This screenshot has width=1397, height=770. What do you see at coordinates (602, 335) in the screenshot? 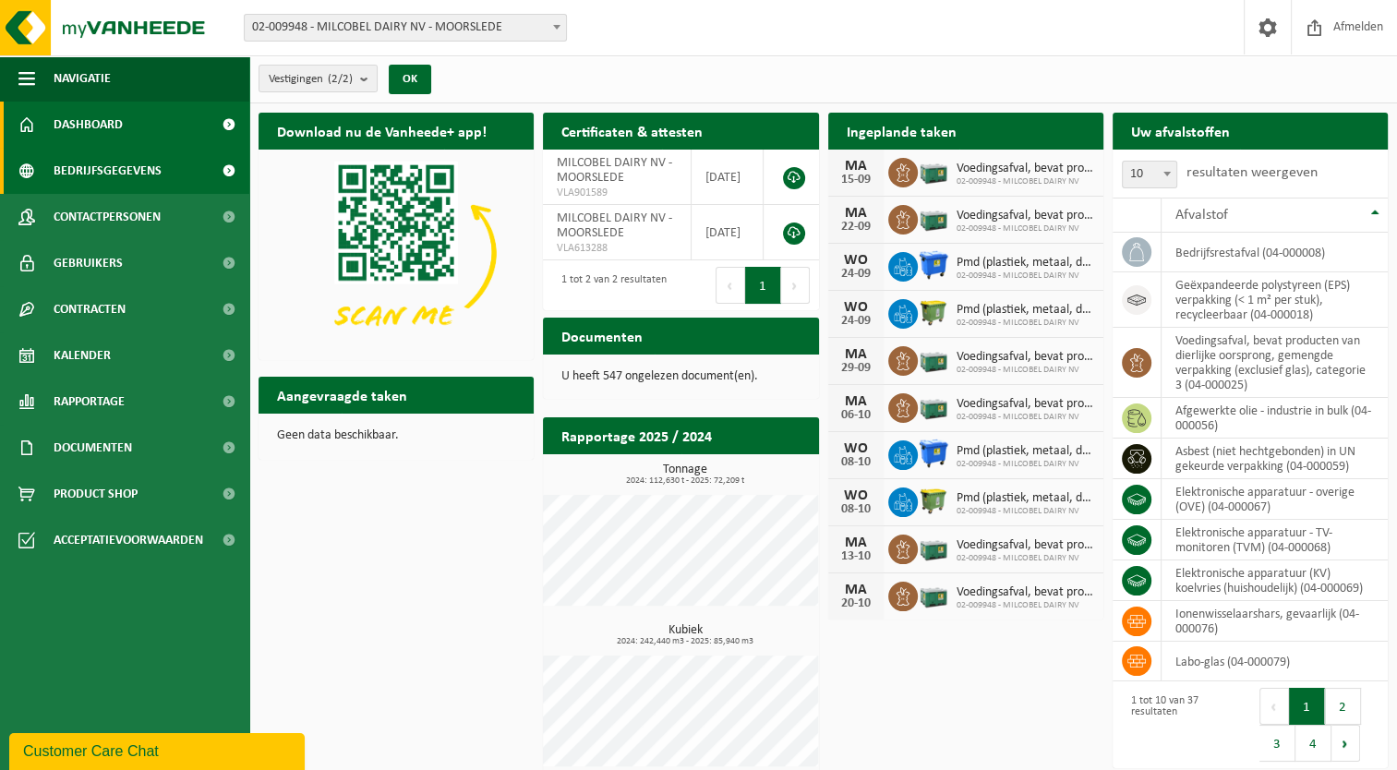
I see `h2: Documenten` at bounding box center [602, 335].